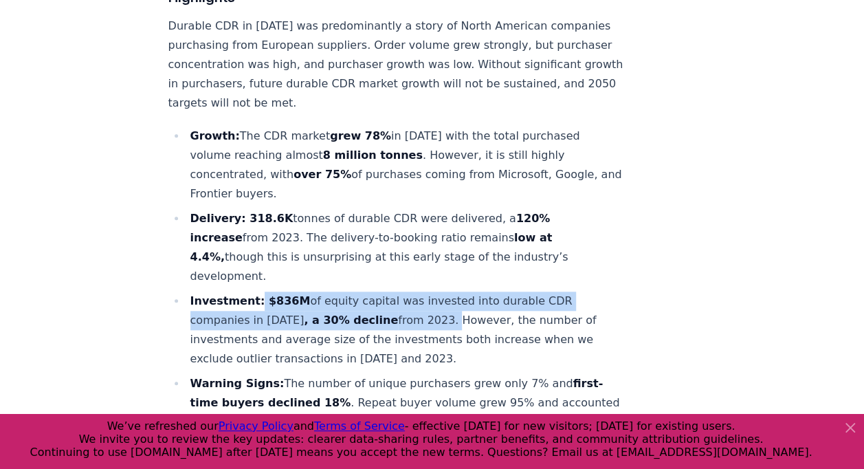 The width and height of the screenshot is (864, 469). I want to click on strong: grew 78%, so click(360, 135).